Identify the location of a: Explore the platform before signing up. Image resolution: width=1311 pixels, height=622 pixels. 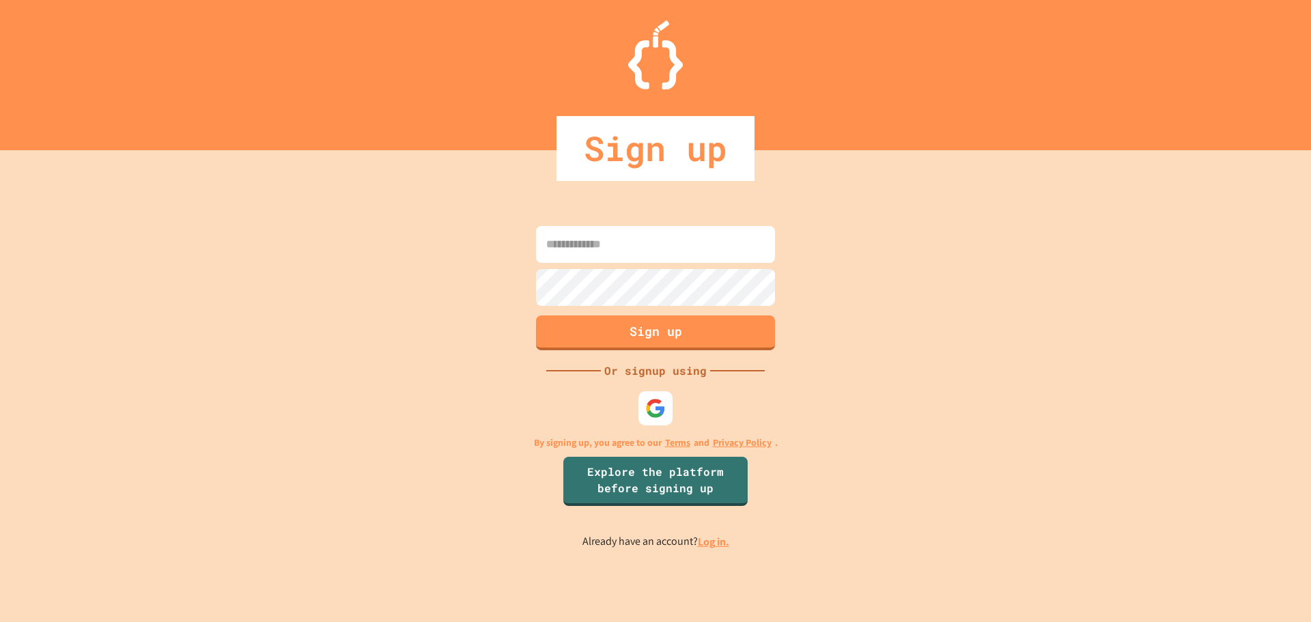
(655, 481).